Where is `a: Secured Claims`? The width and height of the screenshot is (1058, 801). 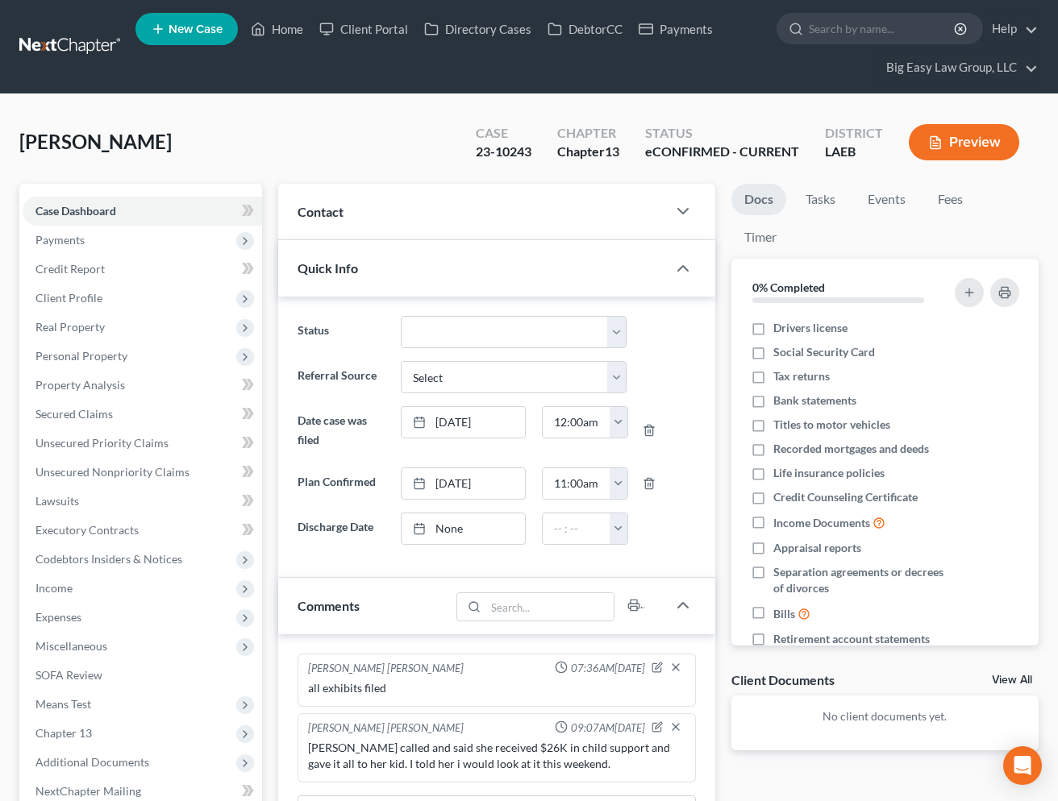
a: Secured Claims is located at coordinates (142, 414).